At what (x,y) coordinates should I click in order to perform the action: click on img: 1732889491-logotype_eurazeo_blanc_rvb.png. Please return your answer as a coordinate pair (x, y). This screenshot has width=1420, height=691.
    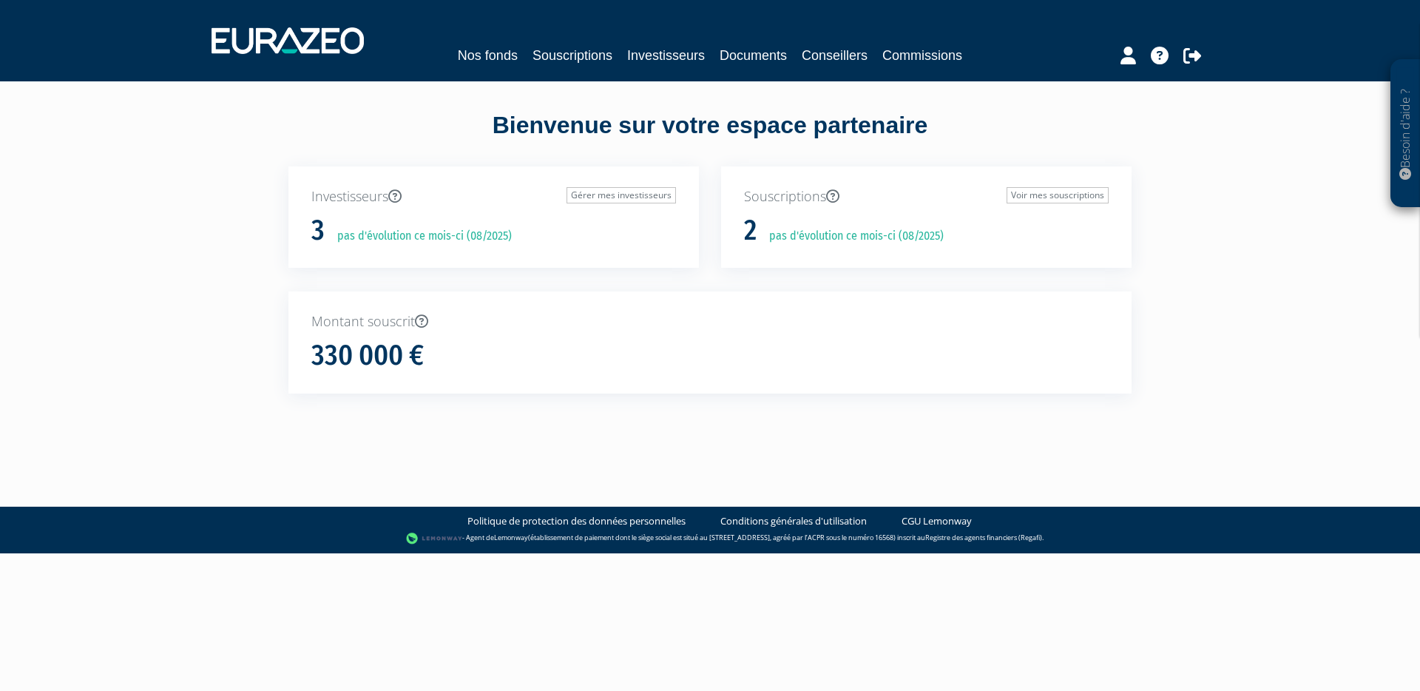
    Looking at the image, I should click on (288, 41).